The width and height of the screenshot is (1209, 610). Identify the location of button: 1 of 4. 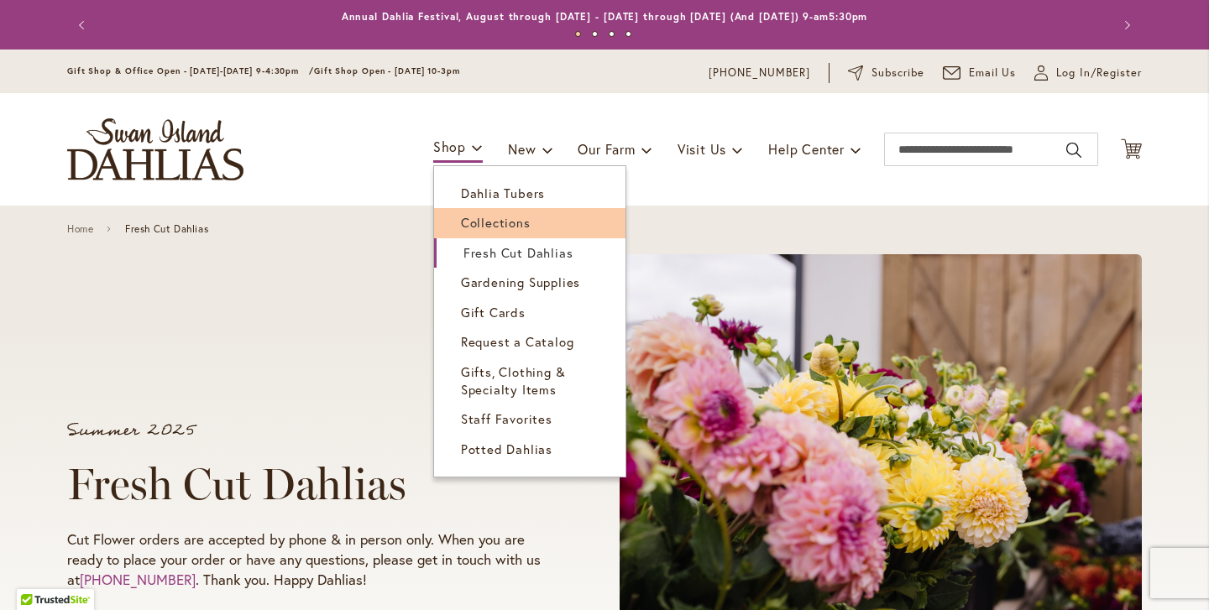
(578, 34).